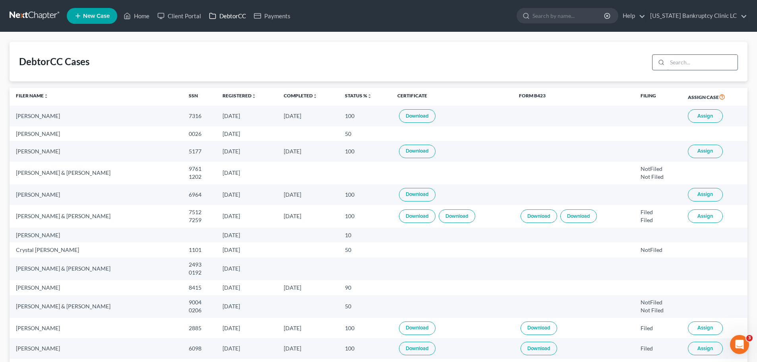 Image resolution: width=757 pixels, height=362 pixels. Describe the element at coordinates (136, 16) in the screenshot. I see `a: Home` at that location.